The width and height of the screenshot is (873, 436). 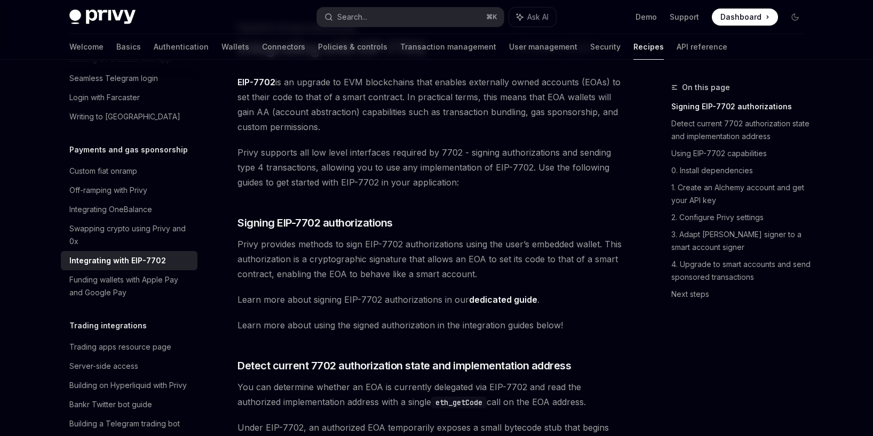 What do you see at coordinates (429, 167) in the screenshot?
I see `span: Privy supports all low level interfaces required by 7702 - signing authorizations and sending typ...` at bounding box center [429, 167].